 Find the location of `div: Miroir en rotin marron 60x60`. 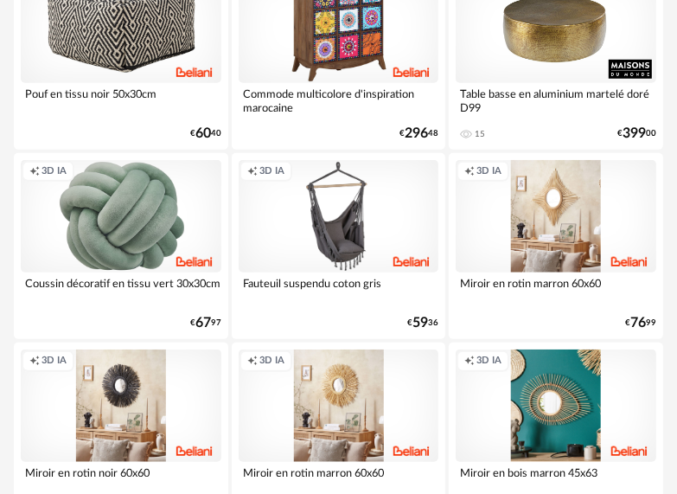

div: Miroir en rotin marron 60x60 is located at coordinates (556, 290).